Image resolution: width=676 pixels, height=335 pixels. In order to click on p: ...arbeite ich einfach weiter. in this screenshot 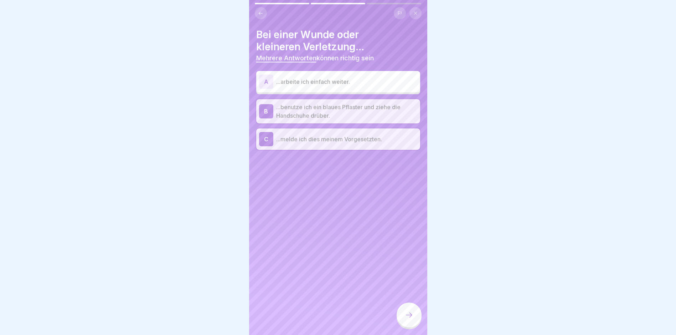, I will do `click(347, 82)`.